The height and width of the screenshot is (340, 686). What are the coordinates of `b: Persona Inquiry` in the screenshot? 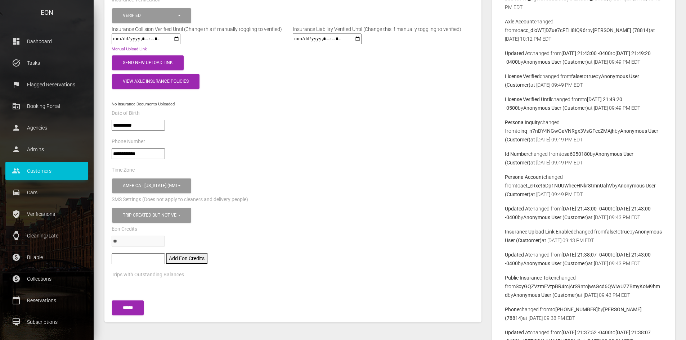 It's located at (523, 122).